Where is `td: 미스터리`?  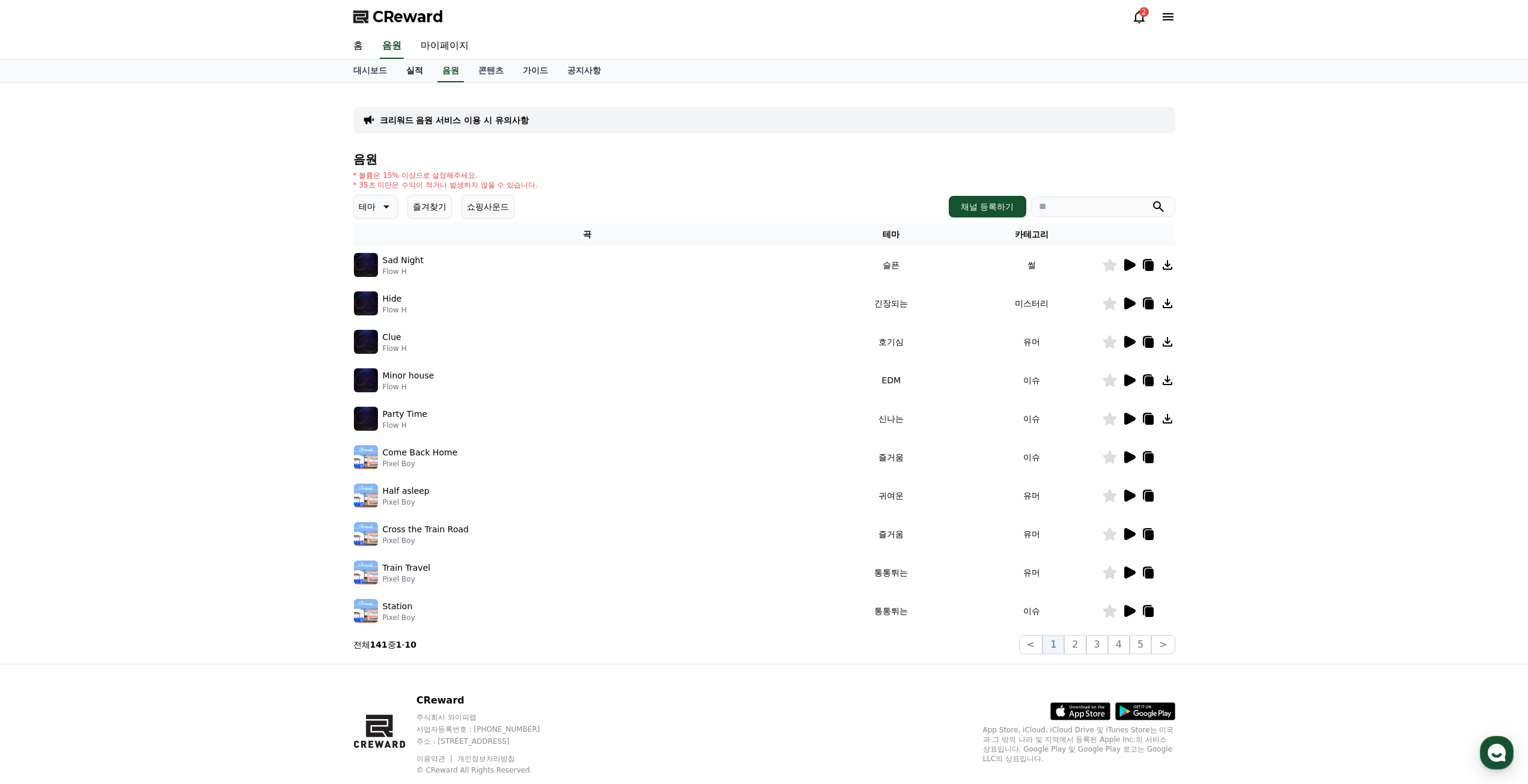
td: 미스터리 is located at coordinates (1031, 303).